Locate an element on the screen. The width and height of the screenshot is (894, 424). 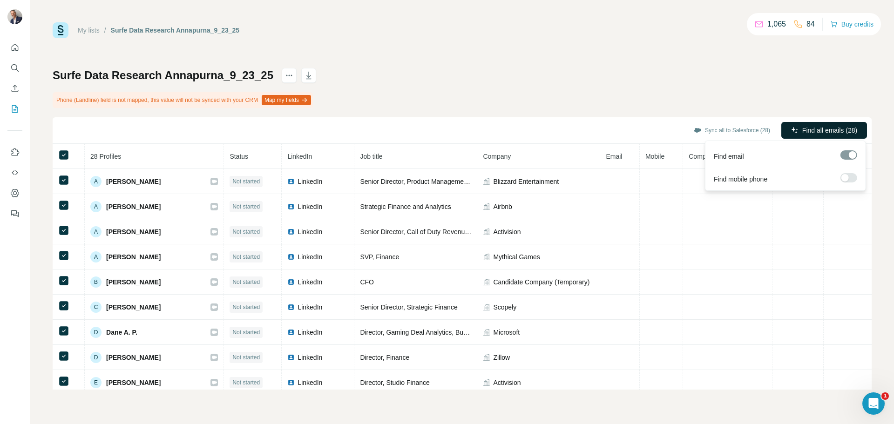
span: 1 is located at coordinates (885, 396).